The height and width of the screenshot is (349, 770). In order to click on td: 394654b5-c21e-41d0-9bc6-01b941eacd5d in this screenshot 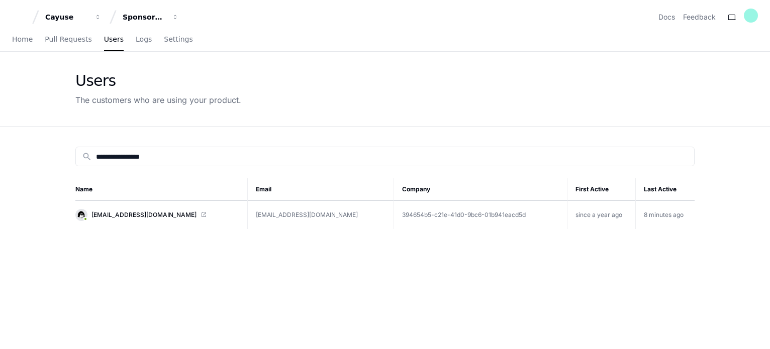, I will do `click(481, 215)`.